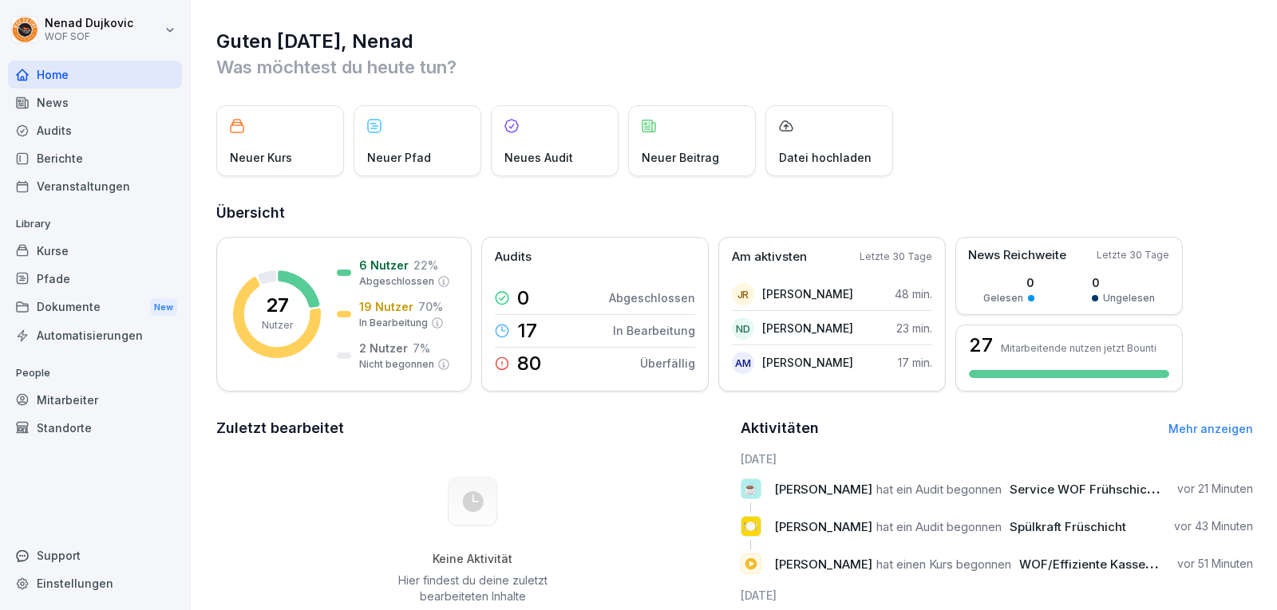 The width and height of the screenshot is (1277, 610). Describe the element at coordinates (913, 294) in the screenshot. I see `p: 48 min.` at that location.